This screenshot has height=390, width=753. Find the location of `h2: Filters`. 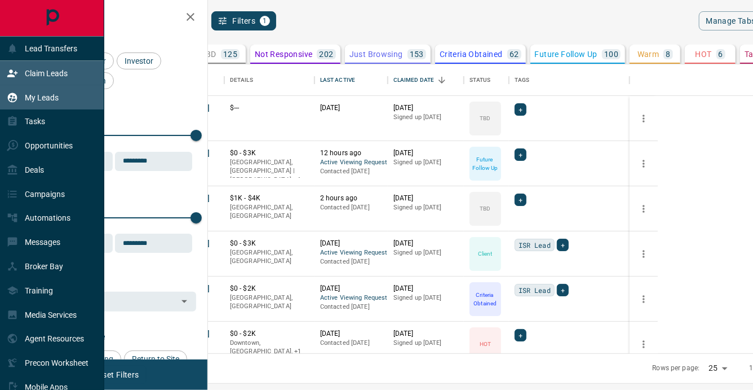

h2: Filters is located at coordinates (116, 18).